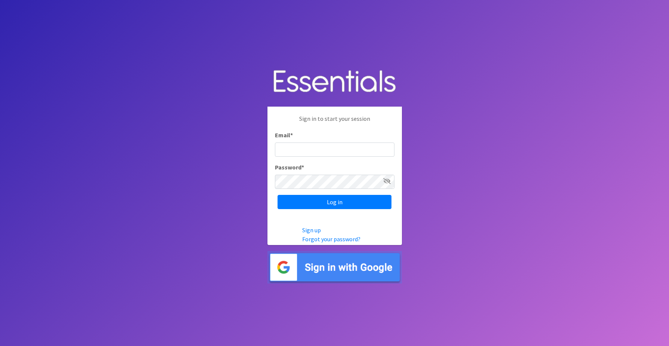 This screenshot has width=669, height=346. What do you see at coordinates (334, 202) in the screenshot?
I see `input: Log in` at bounding box center [334, 202].